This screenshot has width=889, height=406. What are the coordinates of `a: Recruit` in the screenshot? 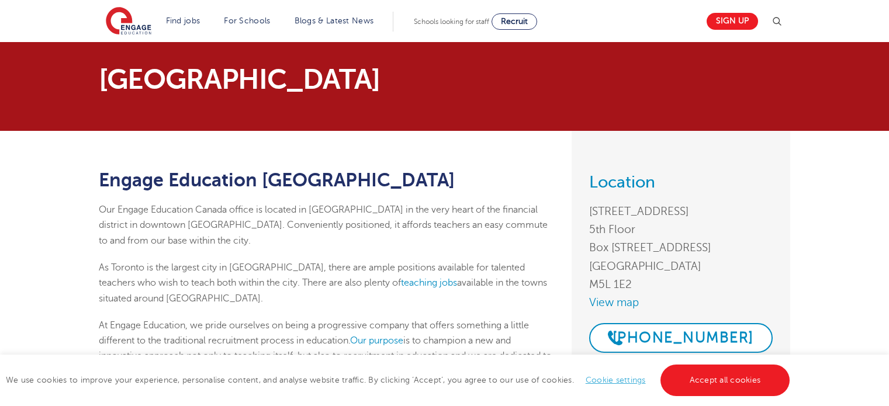 It's located at (514, 22).